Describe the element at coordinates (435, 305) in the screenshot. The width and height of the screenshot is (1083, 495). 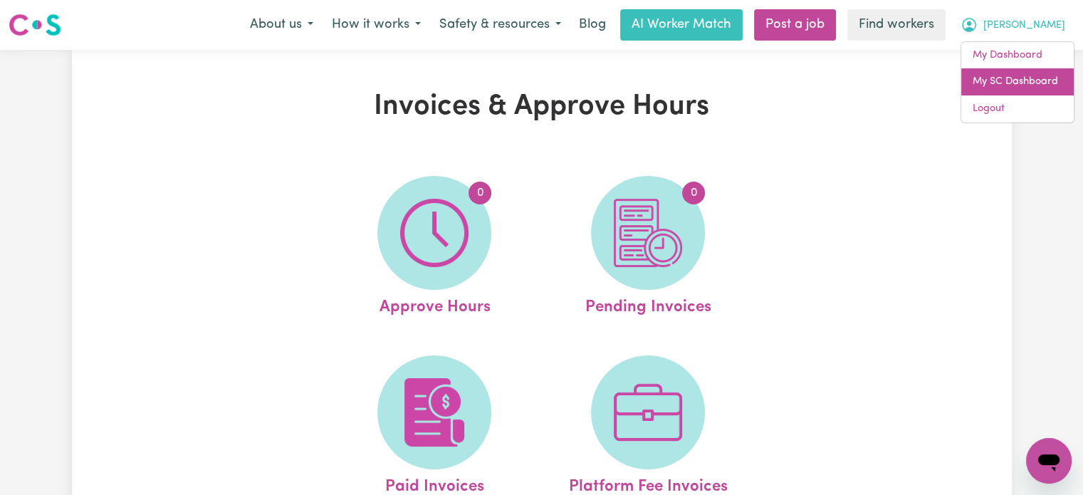
I see `span: Approve Hours` at that location.